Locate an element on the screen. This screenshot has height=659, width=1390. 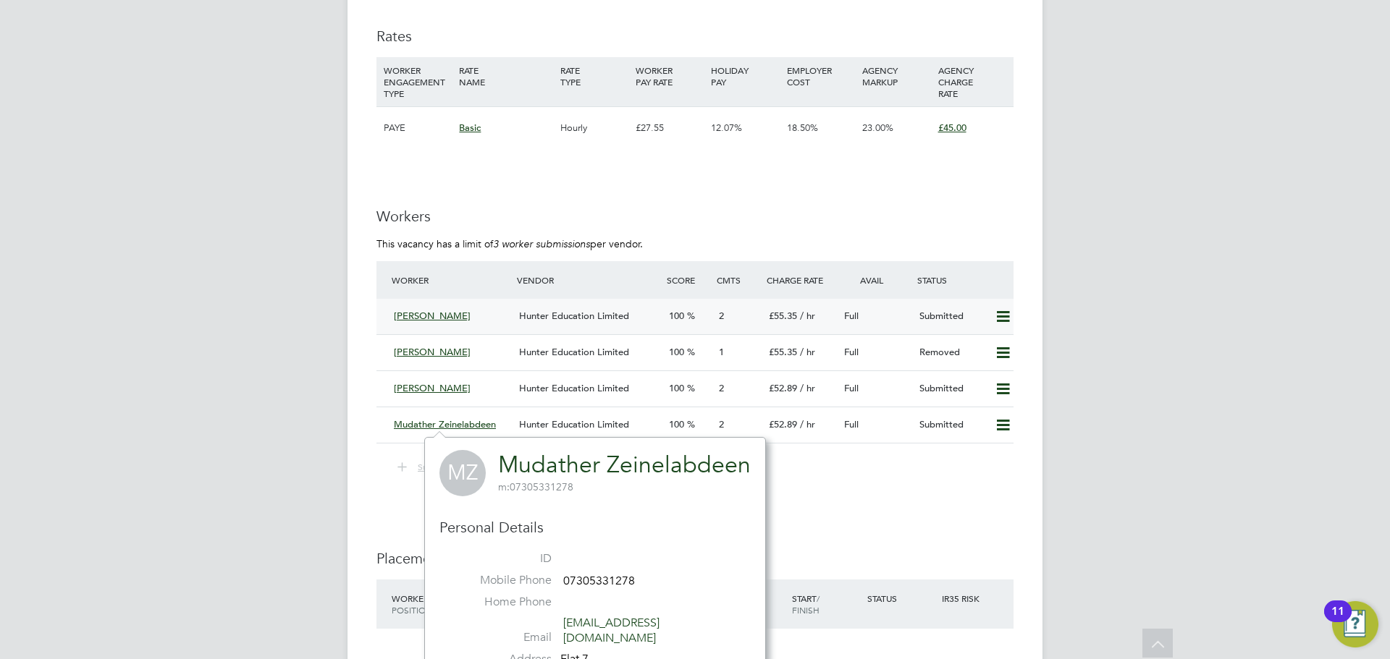
div: RATE NAME is located at coordinates (505, 76).